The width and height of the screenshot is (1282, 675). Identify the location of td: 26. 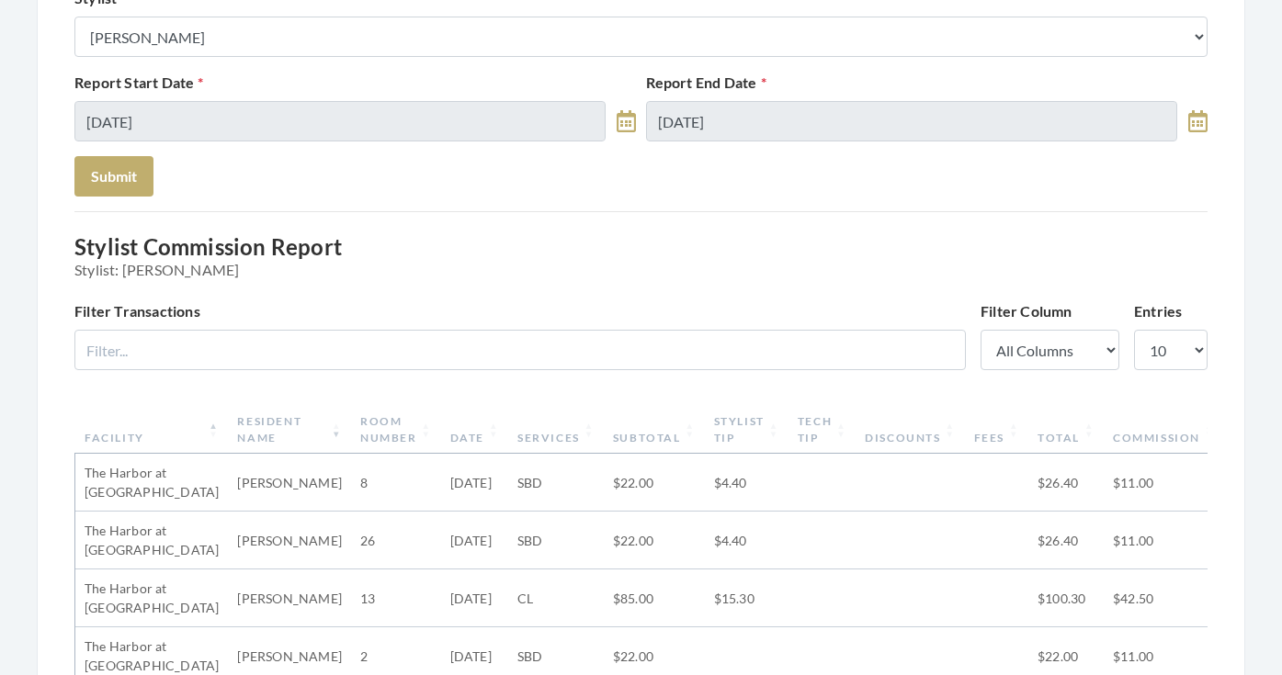
(396, 540).